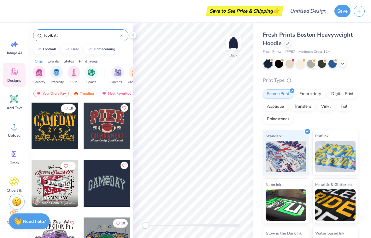 The image size is (371, 238). Describe the element at coordinates (104, 49) in the screenshot. I see `div: homecoming` at that location.